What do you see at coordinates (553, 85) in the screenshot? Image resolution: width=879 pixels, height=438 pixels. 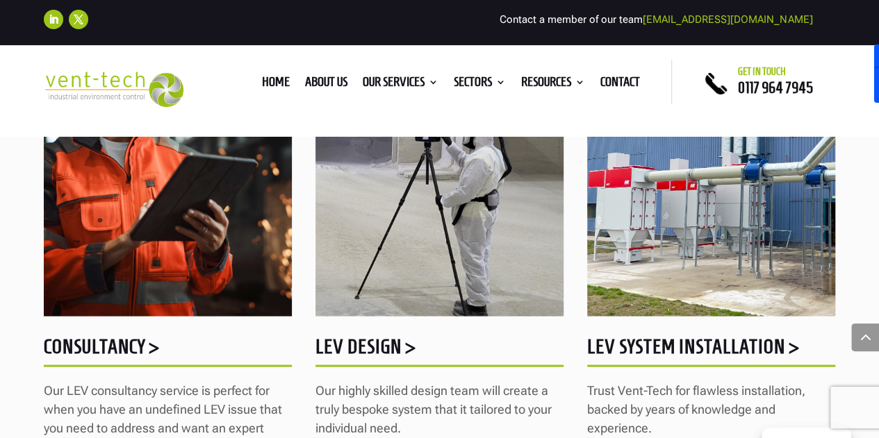 I see `a: Resources` at bounding box center [553, 85].